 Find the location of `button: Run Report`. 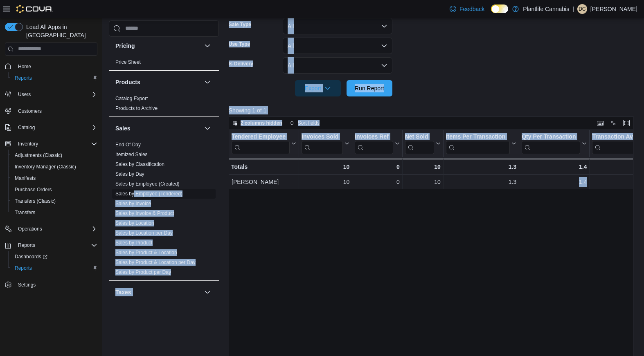

button: Run Report is located at coordinates (369, 88).